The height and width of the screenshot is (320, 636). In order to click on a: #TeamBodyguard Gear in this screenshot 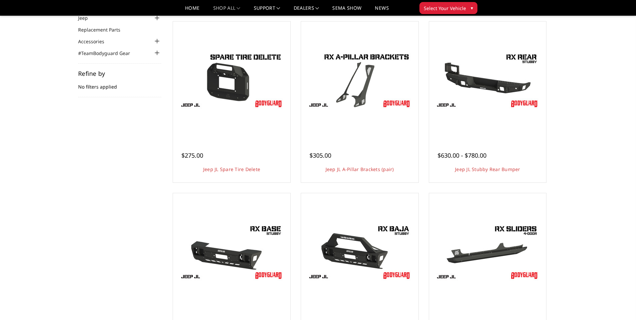, I will do `click(108, 53)`.